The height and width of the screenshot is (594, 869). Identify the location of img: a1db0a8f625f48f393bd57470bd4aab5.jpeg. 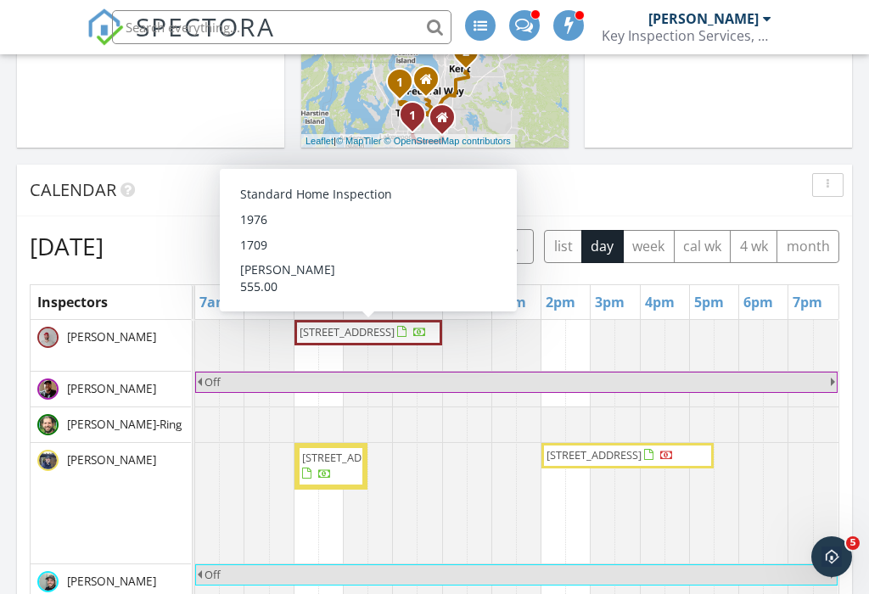
(48, 460).